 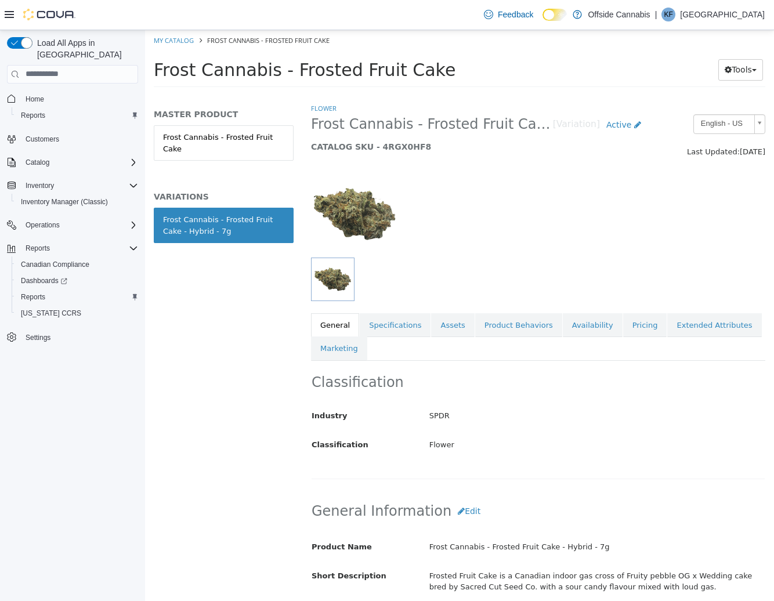 What do you see at coordinates (543, 21) in the screenshot?
I see `span: Dark Mode` at bounding box center [543, 21].